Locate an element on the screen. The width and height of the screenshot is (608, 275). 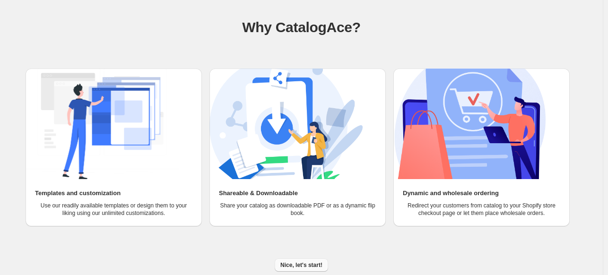
h2: Shareable & Downloadable is located at coordinates (258, 193).